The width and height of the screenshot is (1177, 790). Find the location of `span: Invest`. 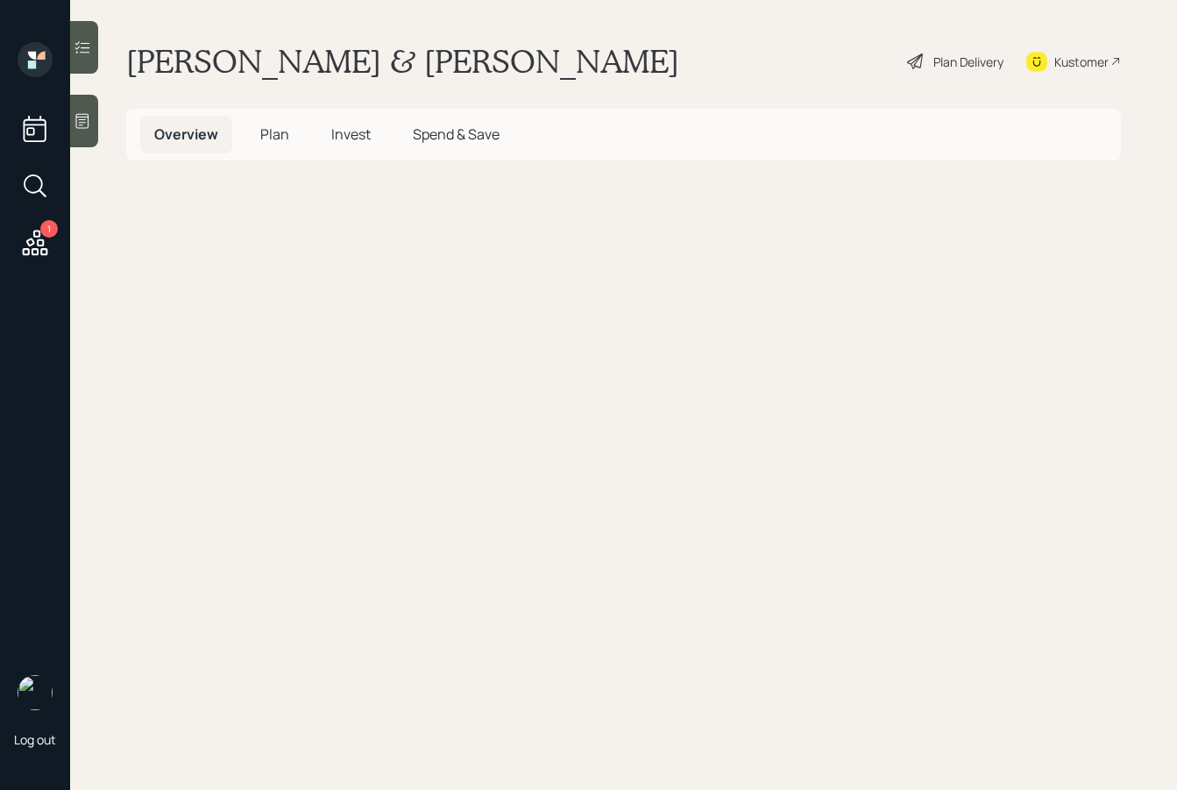

span: Invest is located at coordinates (351, 134).